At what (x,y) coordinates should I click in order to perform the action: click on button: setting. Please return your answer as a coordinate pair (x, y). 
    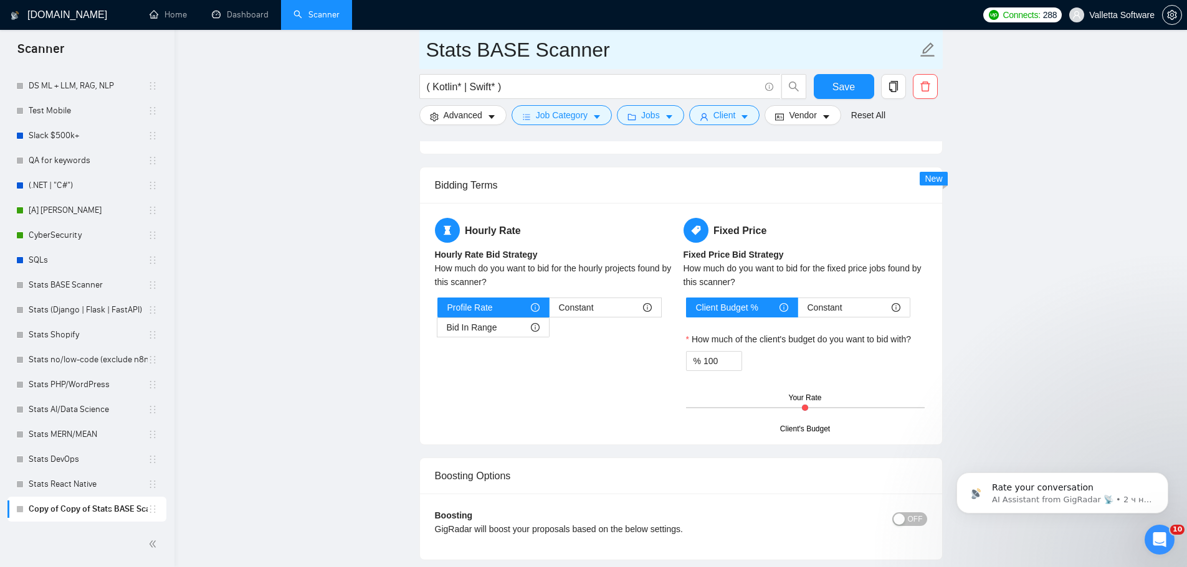
    Looking at the image, I should click on (1172, 15).